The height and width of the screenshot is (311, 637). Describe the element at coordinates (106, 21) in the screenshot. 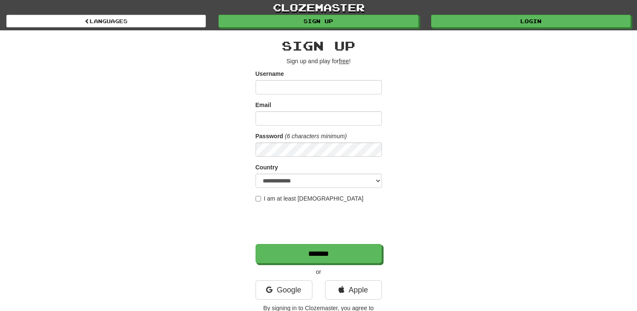

I see `a: Languages` at that location.